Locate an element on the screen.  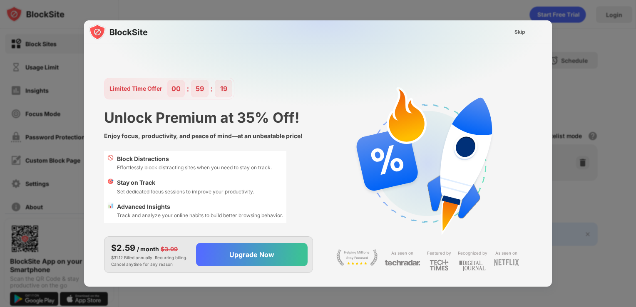
div: Featured by is located at coordinates (439, 253).